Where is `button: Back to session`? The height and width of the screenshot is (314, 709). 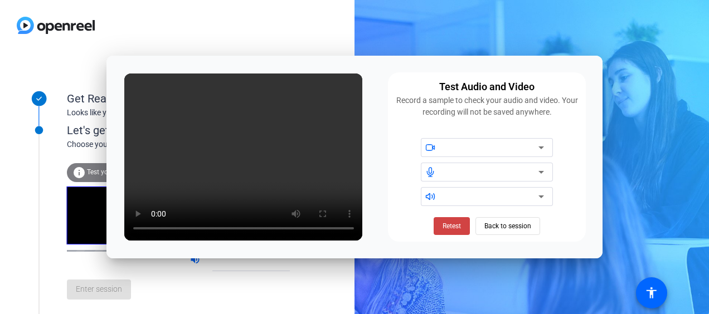
button: Back to session is located at coordinates (508, 226).